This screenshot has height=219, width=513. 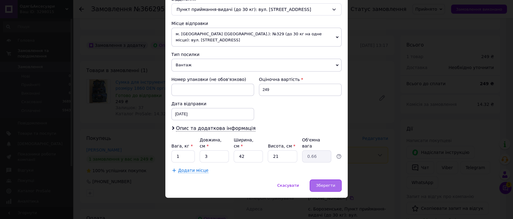 I want to click on span: Скасувати, so click(x=288, y=185).